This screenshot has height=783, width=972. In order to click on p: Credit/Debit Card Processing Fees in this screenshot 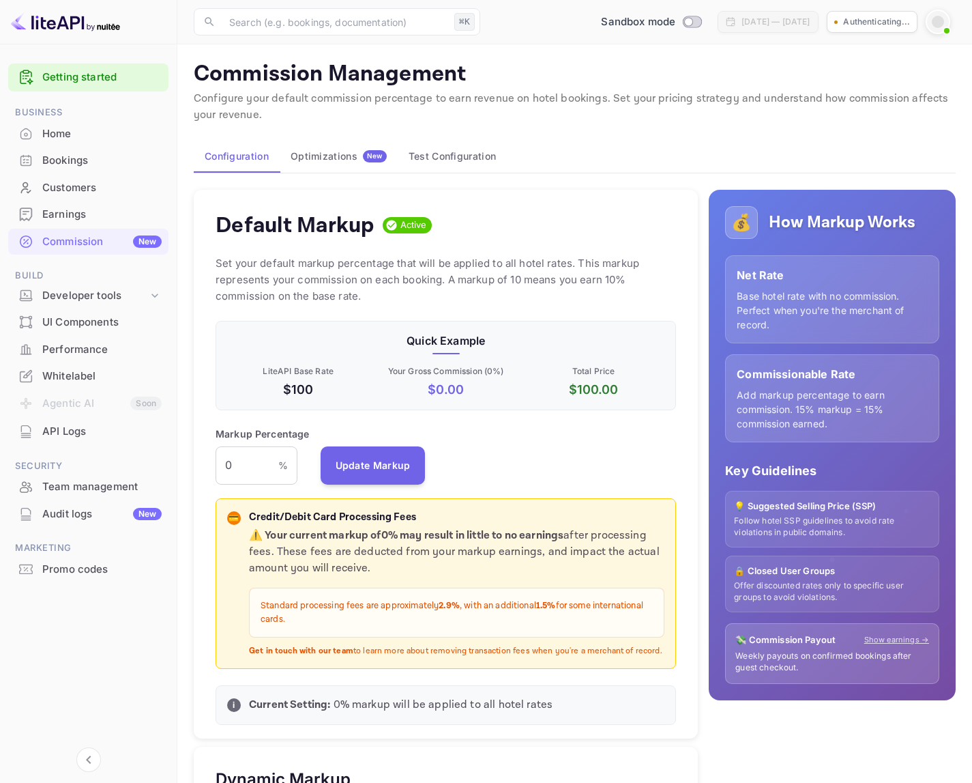, I will do `click(457, 517)`.